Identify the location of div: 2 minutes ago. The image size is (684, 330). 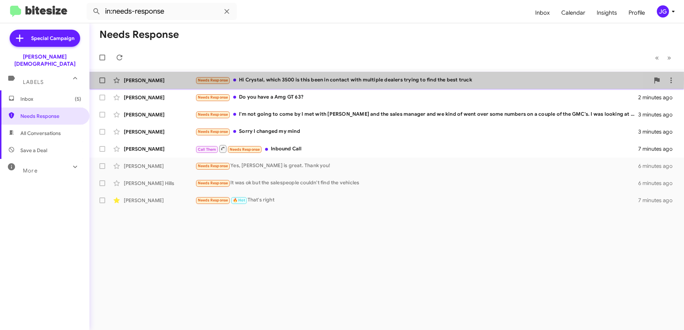
(658, 98).